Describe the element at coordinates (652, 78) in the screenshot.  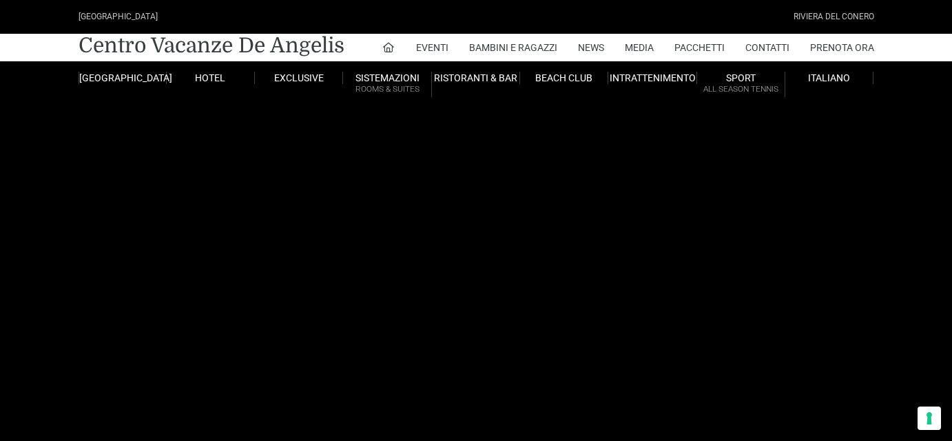
I see `a: Intrattenimento` at that location.